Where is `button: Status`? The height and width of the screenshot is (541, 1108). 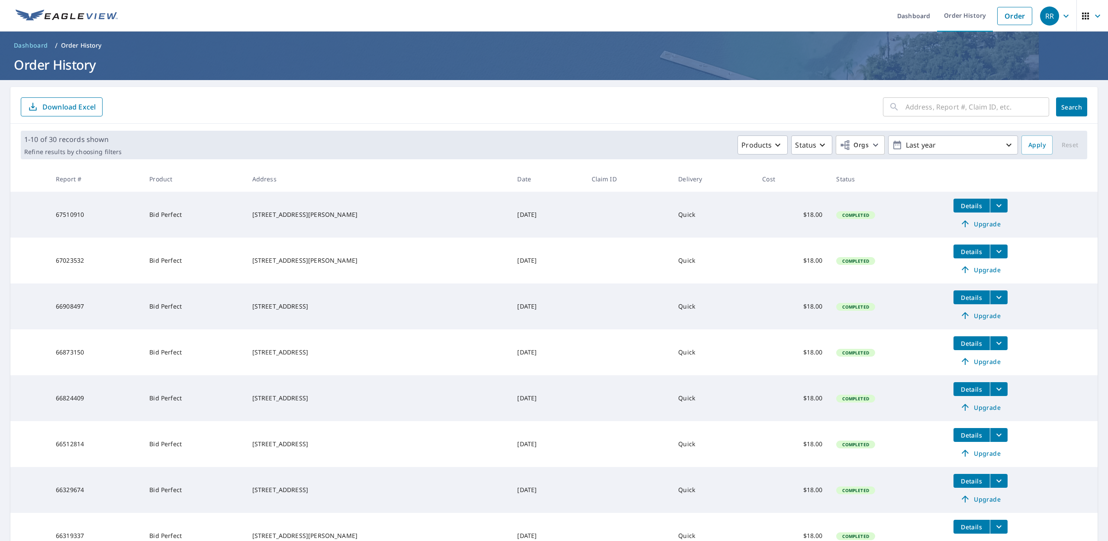
button: Status is located at coordinates (812, 145).